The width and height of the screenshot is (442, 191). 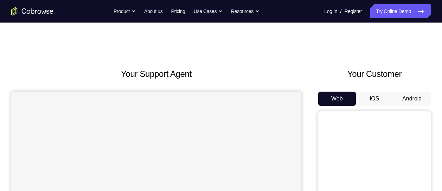 What do you see at coordinates (353, 11) in the screenshot?
I see `a: Register` at bounding box center [353, 11].